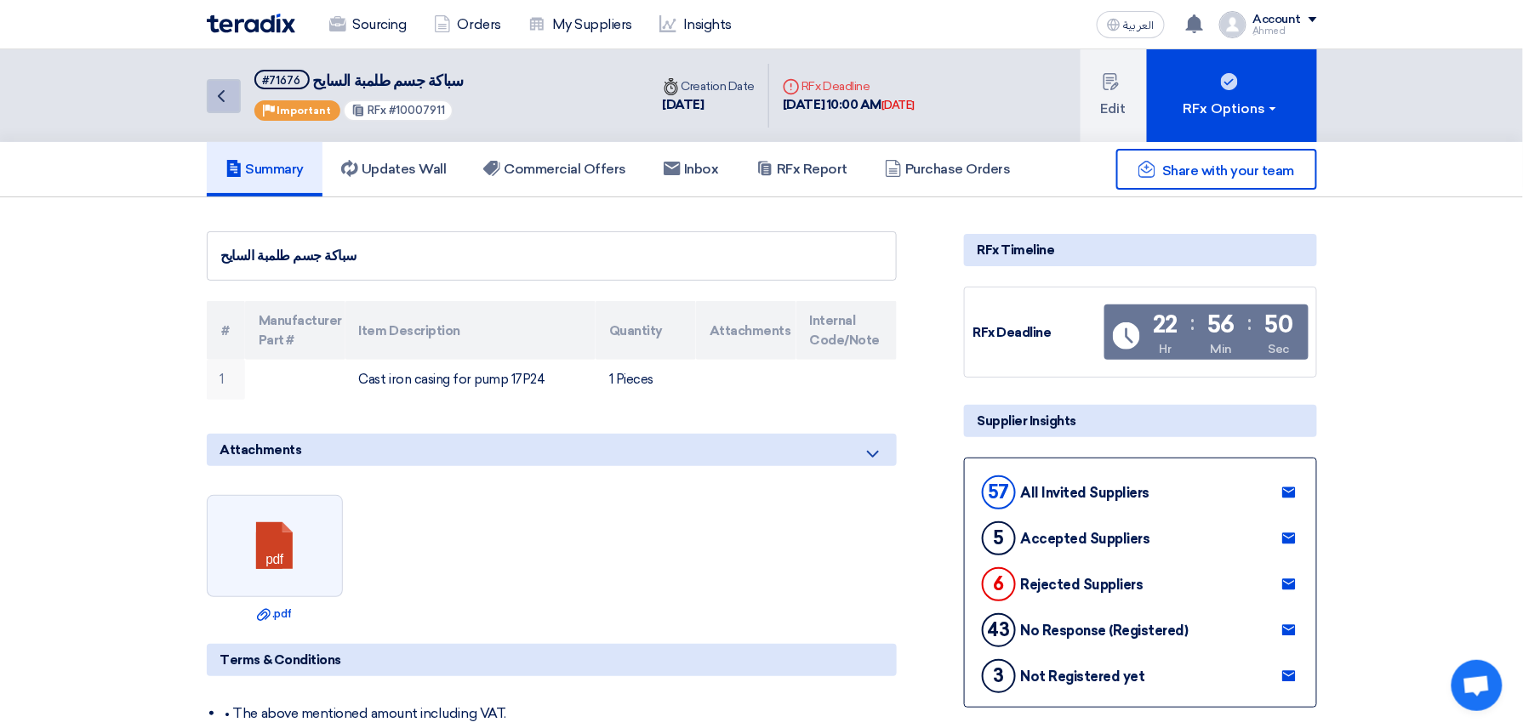 The width and height of the screenshot is (1523, 728). I want to click on div: 6, so click(999, 584).